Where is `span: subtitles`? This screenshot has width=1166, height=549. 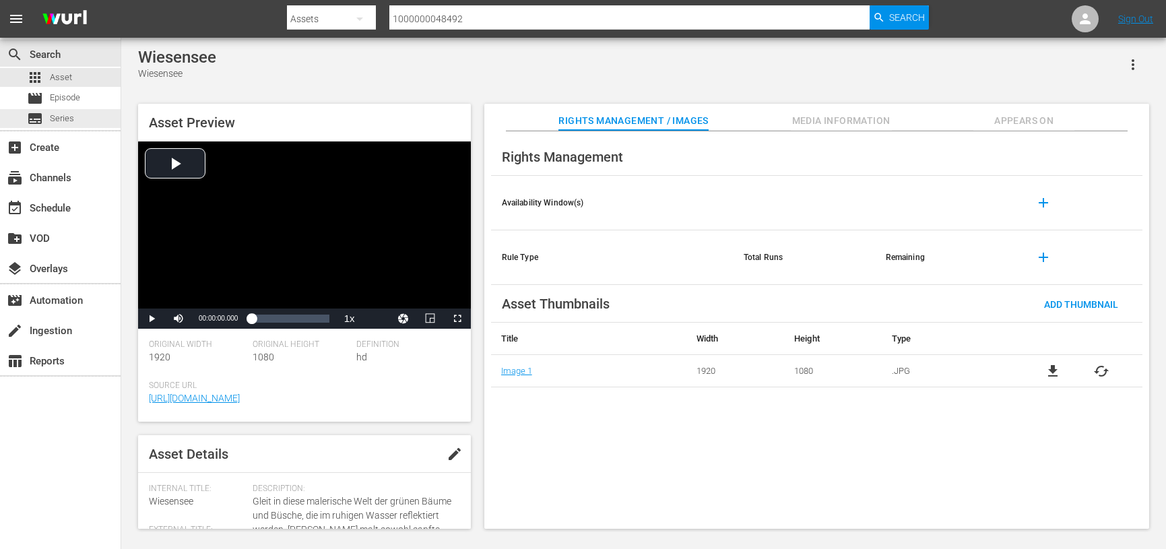 span: subtitles is located at coordinates (35, 119).